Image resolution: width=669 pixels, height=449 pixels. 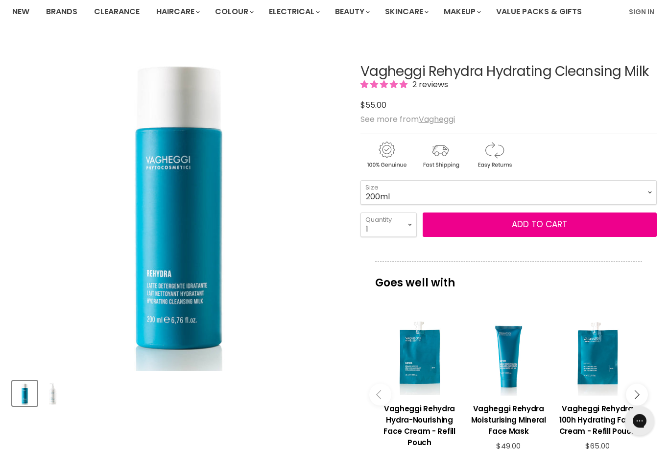 I want to click on a: Value Packs & Gifts, so click(x=539, y=12).